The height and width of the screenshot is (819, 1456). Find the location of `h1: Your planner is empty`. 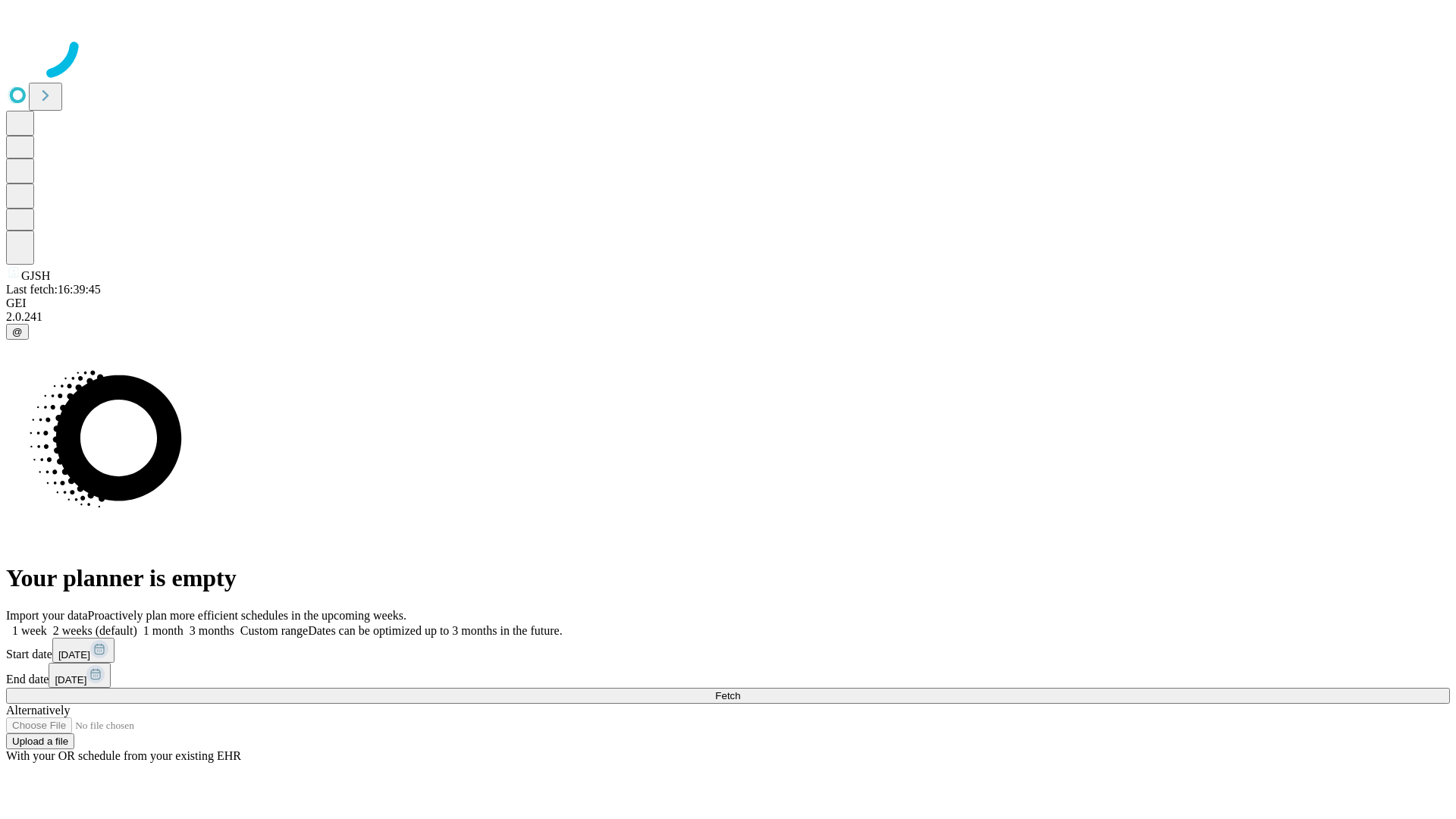

h1: Your planner is empty is located at coordinates (728, 578).